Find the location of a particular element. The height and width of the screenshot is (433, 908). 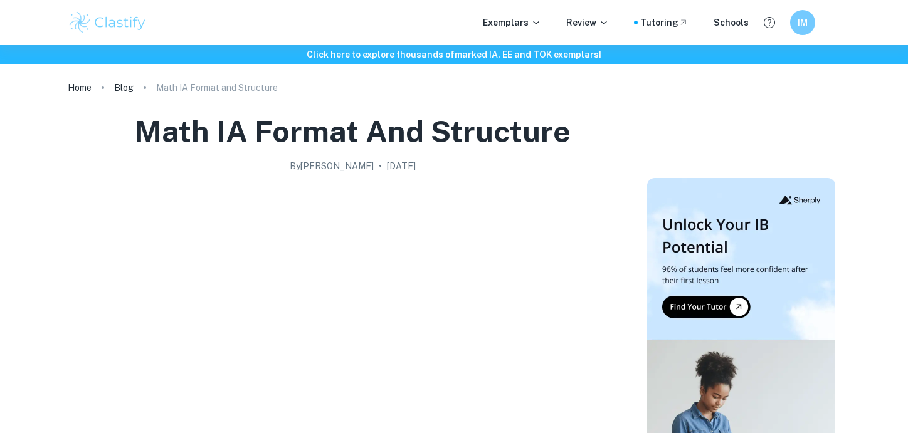

p: Exemplars is located at coordinates (512, 23).